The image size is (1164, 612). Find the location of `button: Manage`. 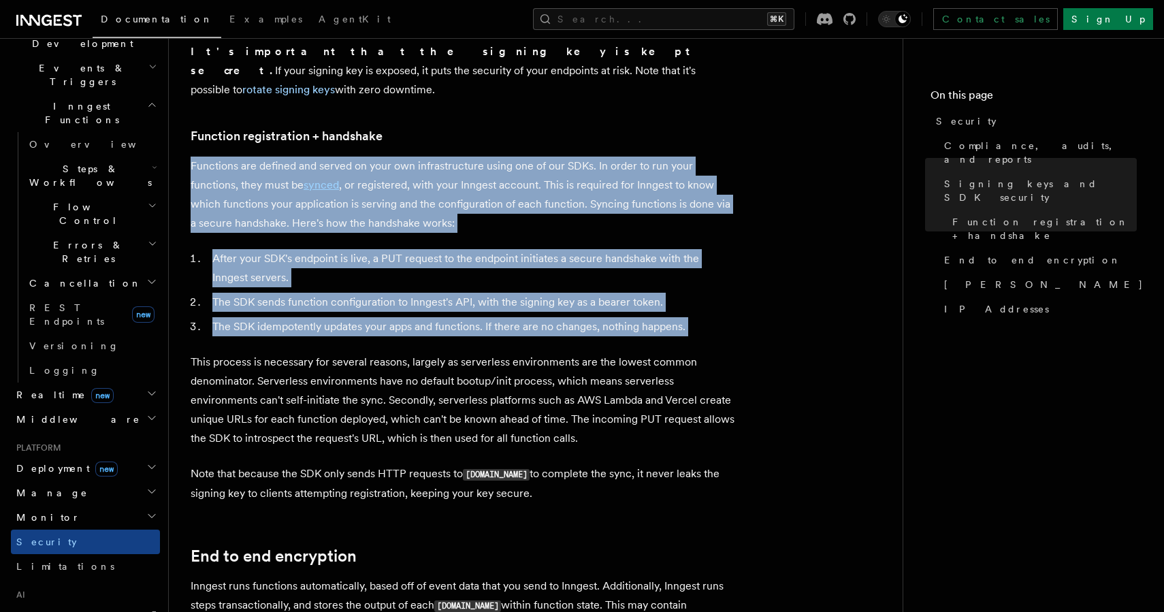

button: Manage is located at coordinates (85, 493).